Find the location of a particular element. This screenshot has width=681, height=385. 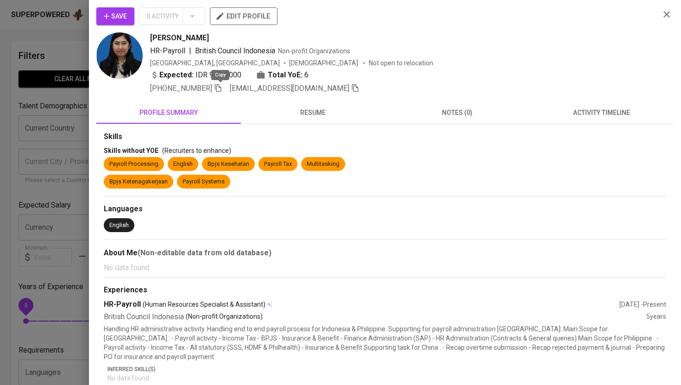

span: (Recruiters to enhance) is located at coordinates (196, 150).